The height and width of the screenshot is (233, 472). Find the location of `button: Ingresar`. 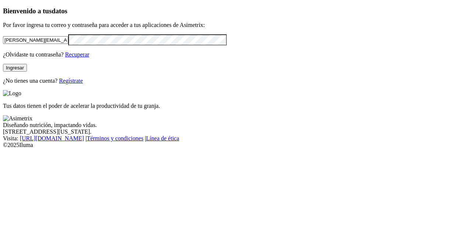

button: Ingresar is located at coordinates (15, 67).